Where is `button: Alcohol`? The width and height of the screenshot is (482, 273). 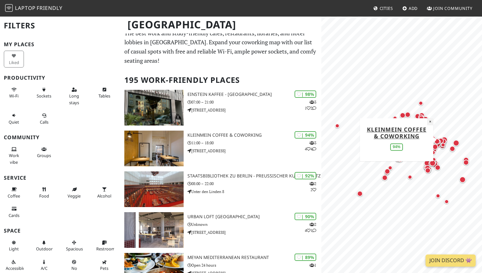
button: Alcohol is located at coordinates (104, 192).